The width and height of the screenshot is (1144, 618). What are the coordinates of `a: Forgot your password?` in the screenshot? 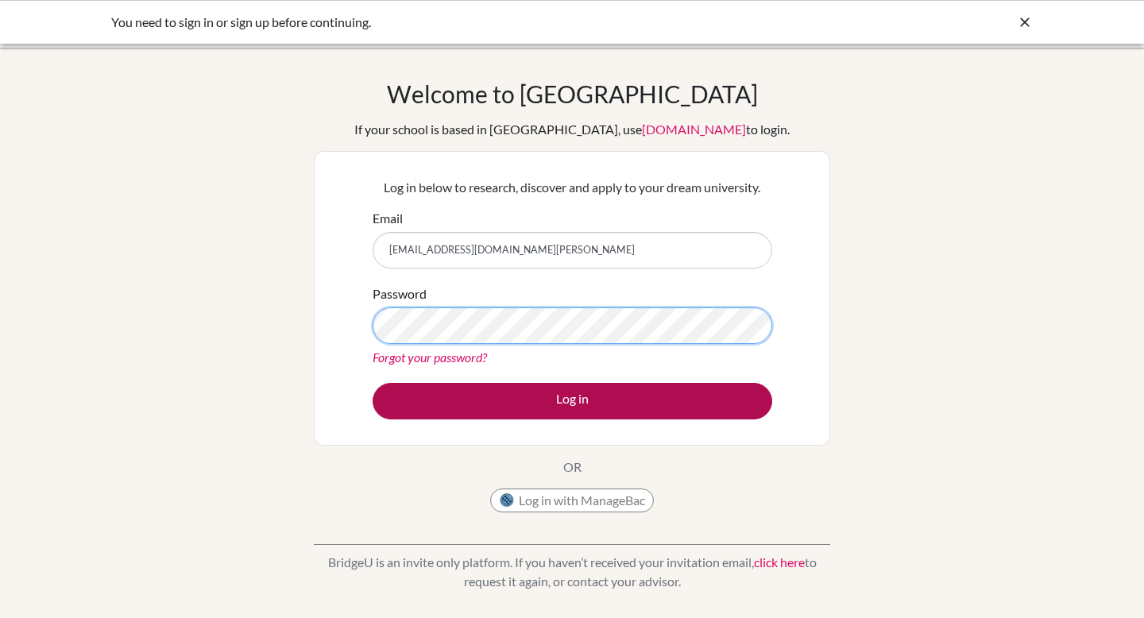 It's located at (430, 357).